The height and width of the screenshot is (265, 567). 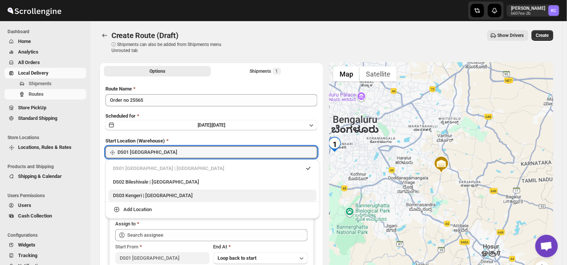 I want to click on span: Rahul Chopra, so click(x=554, y=11).